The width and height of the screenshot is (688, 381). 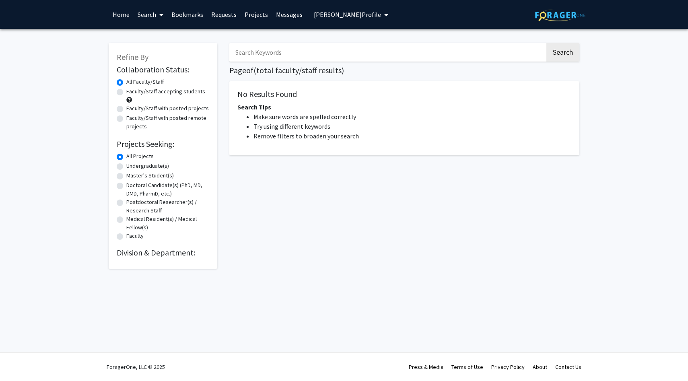 I want to click on h1: Page of ( total faculty/staff results), so click(x=404, y=70).